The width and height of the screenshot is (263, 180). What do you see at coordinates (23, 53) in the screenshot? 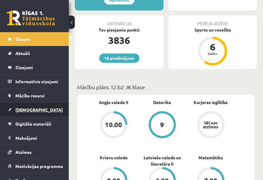
I see `span: Aktuāli` at bounding box center [23, 53].